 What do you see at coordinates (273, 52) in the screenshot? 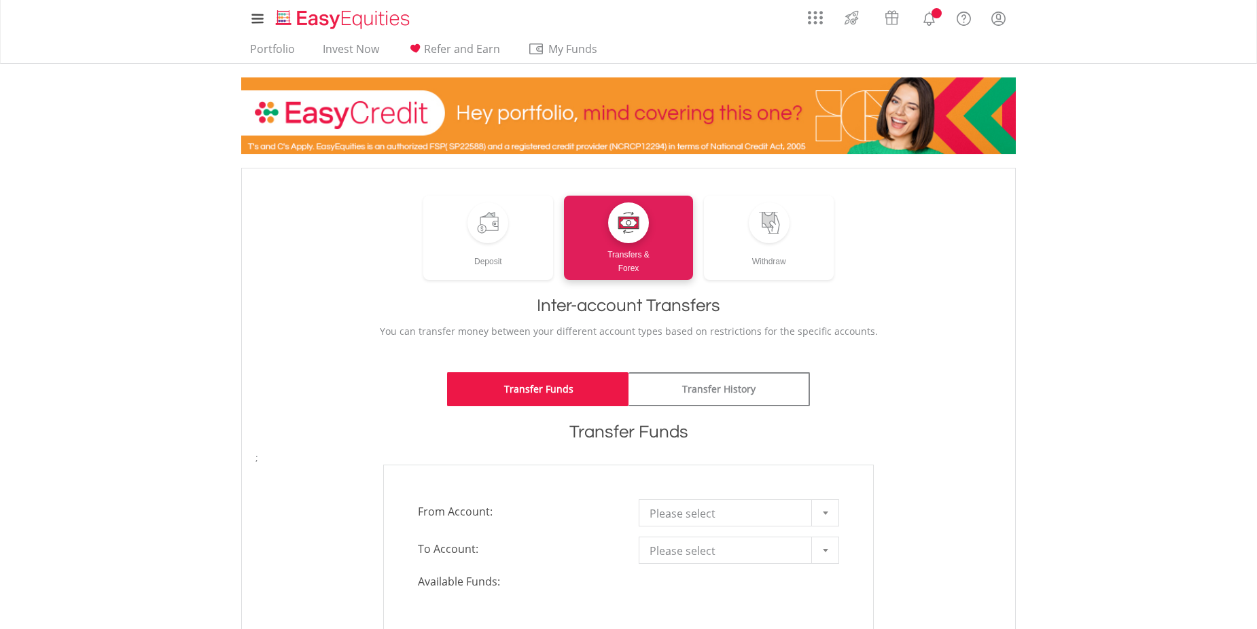
I see `a: Portfolio` at bounding box center [273, 52].